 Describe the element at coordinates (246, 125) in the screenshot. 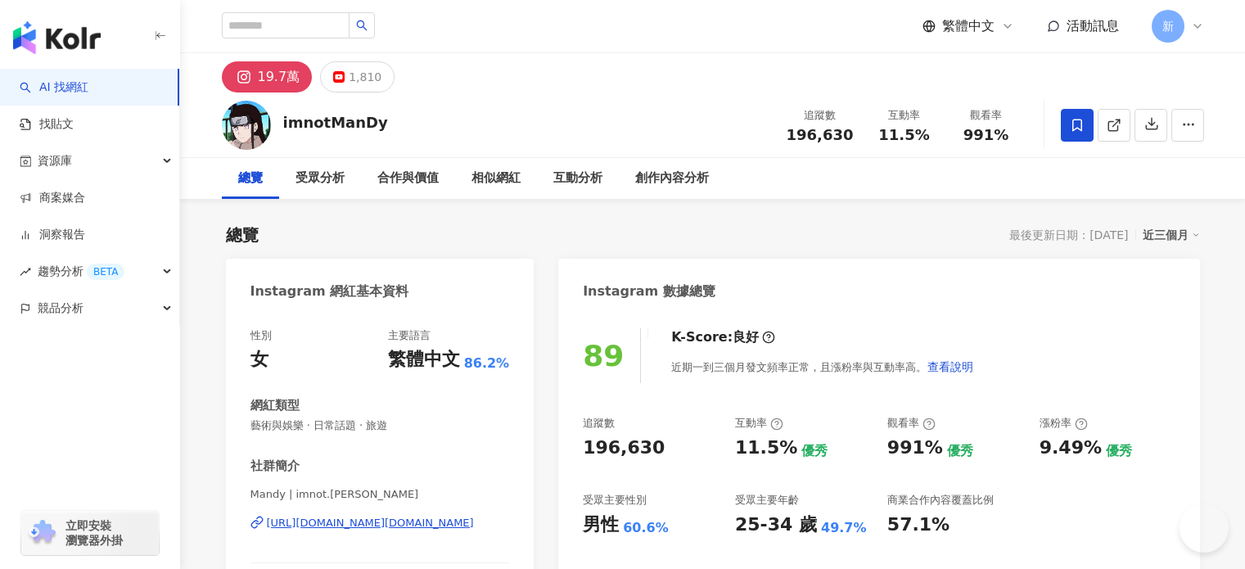

I see `img: KOL Avatar` at that location.